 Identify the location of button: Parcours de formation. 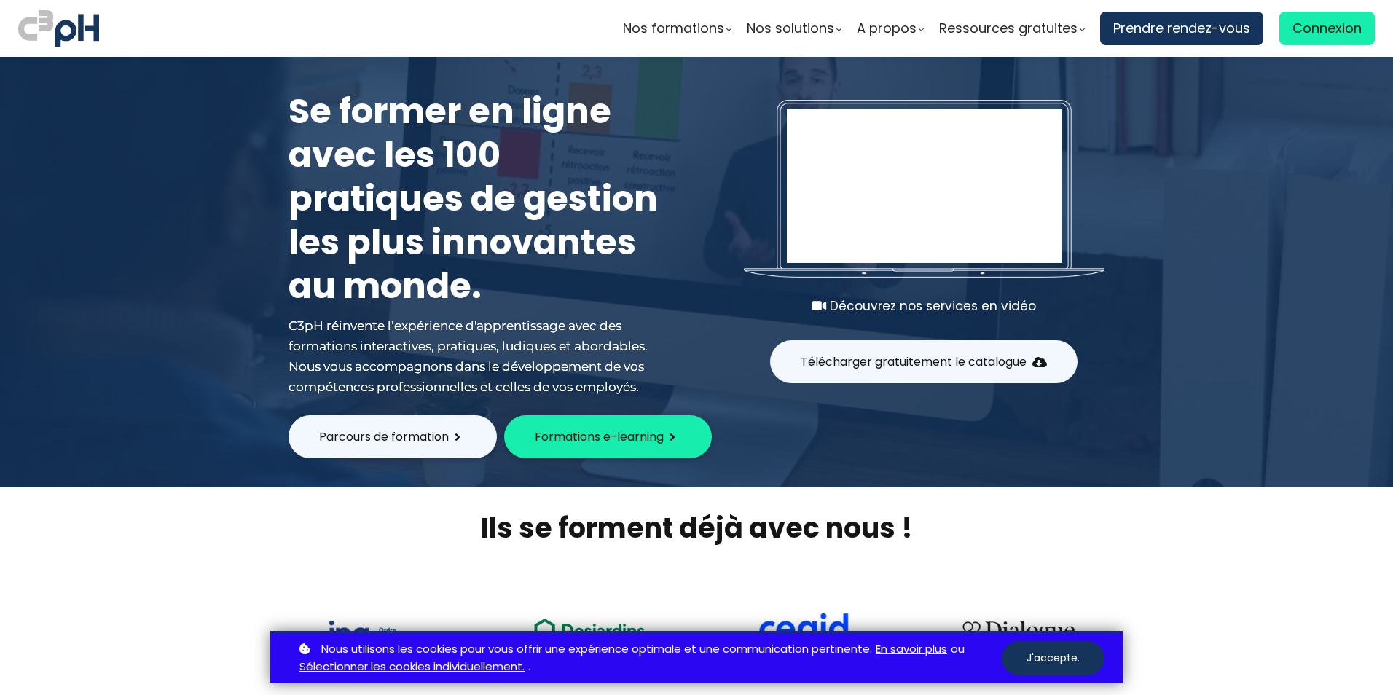
(393, 436).